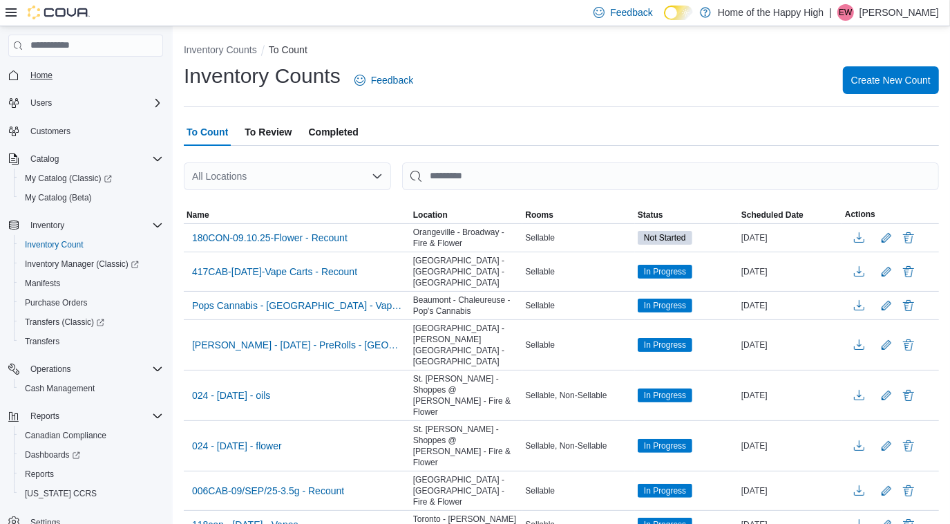 This screenshot has height=524, width=950. Describe the element at coordinates (86, 131) in the screenshot. I see `button: Customers` at that location.